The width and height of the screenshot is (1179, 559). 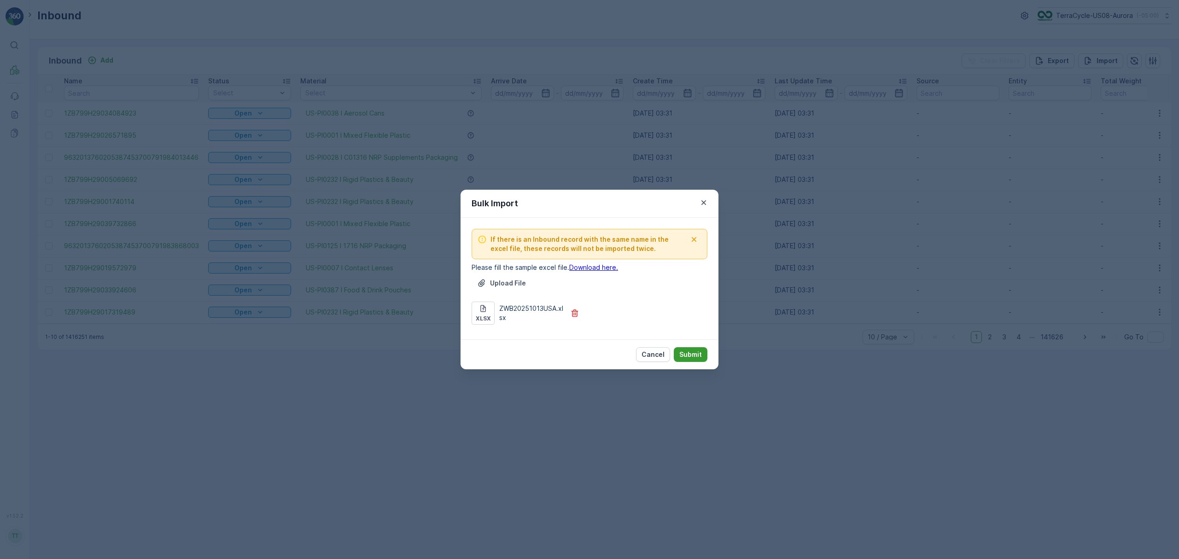 I want to click on p: Please fill the sample excel file., so click(x=590, y=268).